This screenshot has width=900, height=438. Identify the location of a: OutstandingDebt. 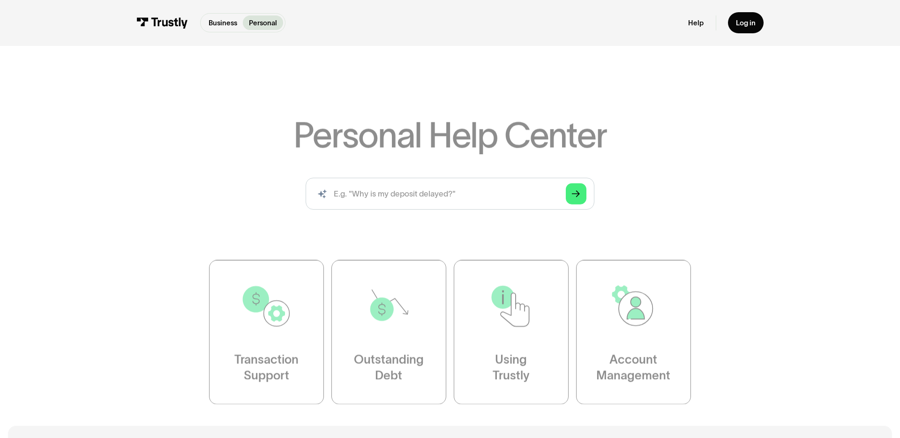
(389, 332).